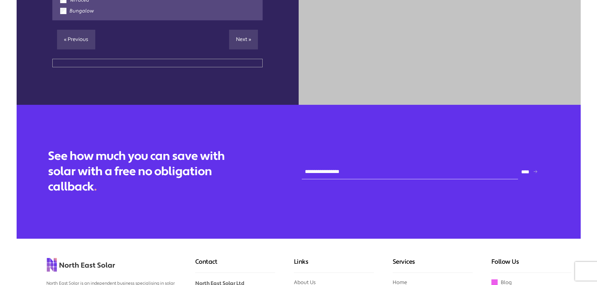 The width and height of the screenshot is (597, 285). I want to click on a: « Previous, so click(76, 39).